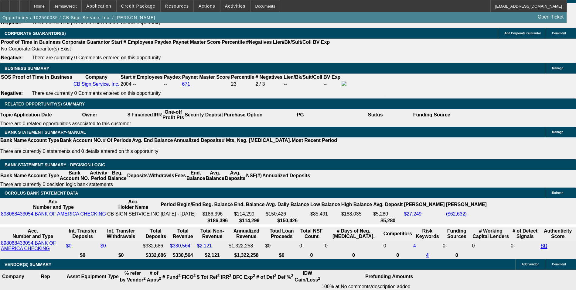 This screenshot has width=576, height=290. Describe the element at coordinates (156, 234) in the screenshot. I see `th: Total Deposits` at that location.